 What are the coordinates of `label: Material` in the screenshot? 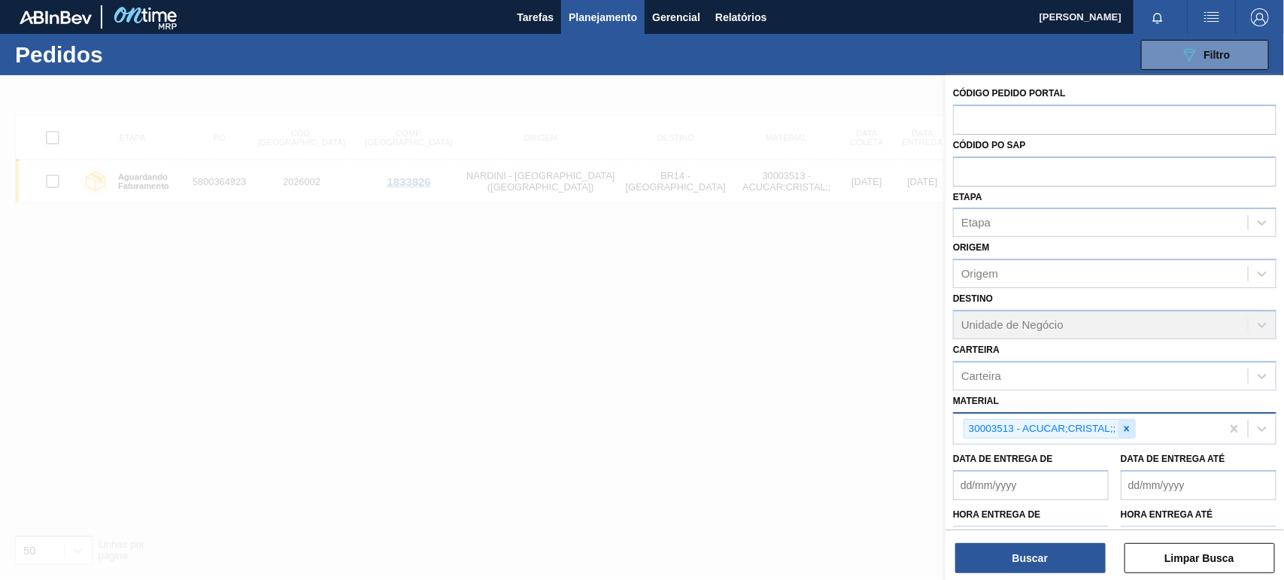 It's located at (976, 401).